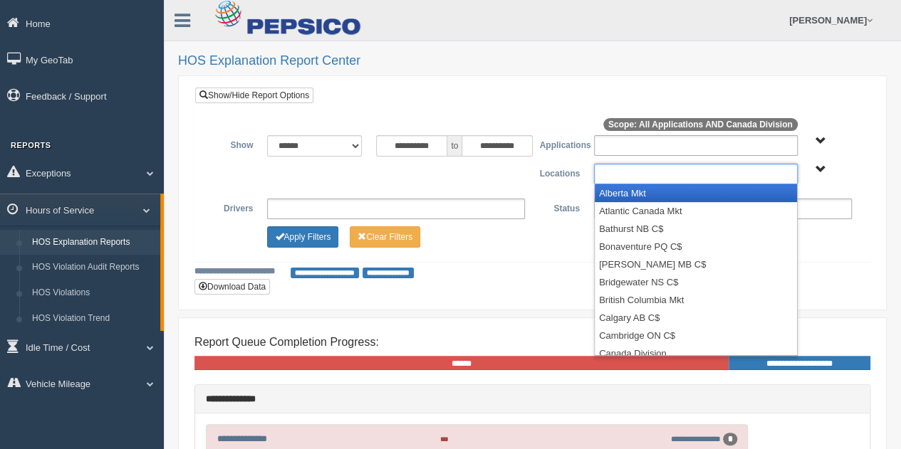  What do you see at coordinates (93, 268) in the screenshot?
I see `a: HOS Violation Audit Reports` at bounding box center [93, 268].